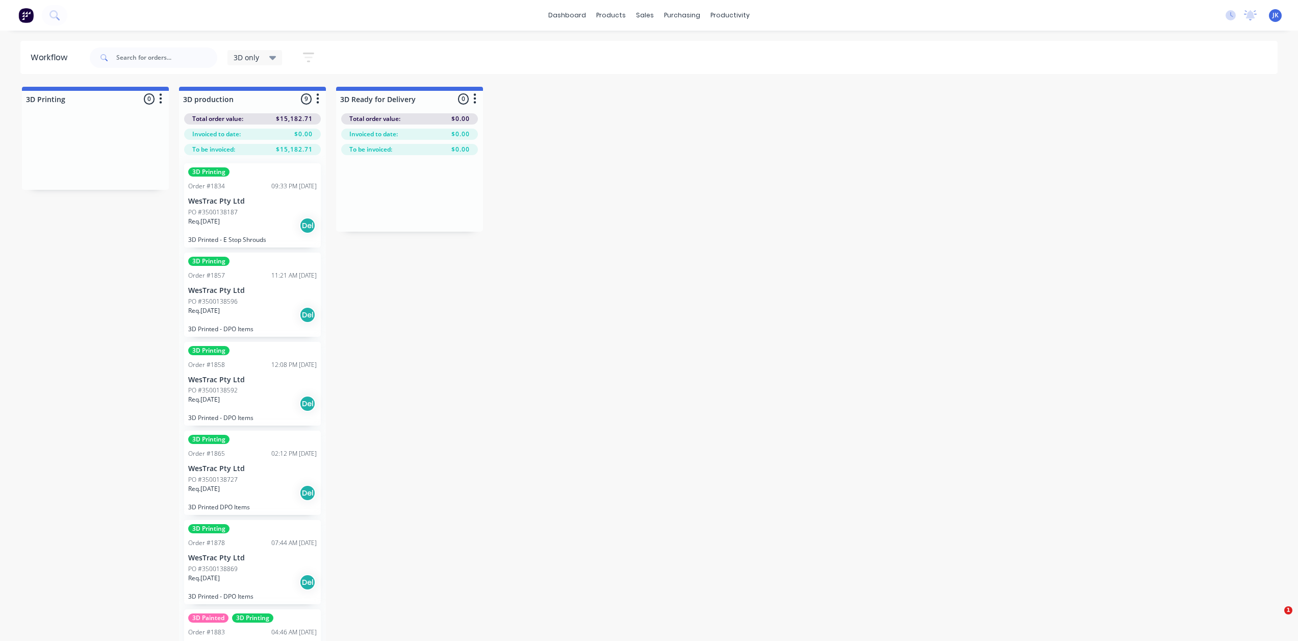 The width and height of the screenshot is (1298, 641). What do you see at coordinates (207, 632) in the screenshot?
I see `div: Order #1883` at bounding box center [207, 632].